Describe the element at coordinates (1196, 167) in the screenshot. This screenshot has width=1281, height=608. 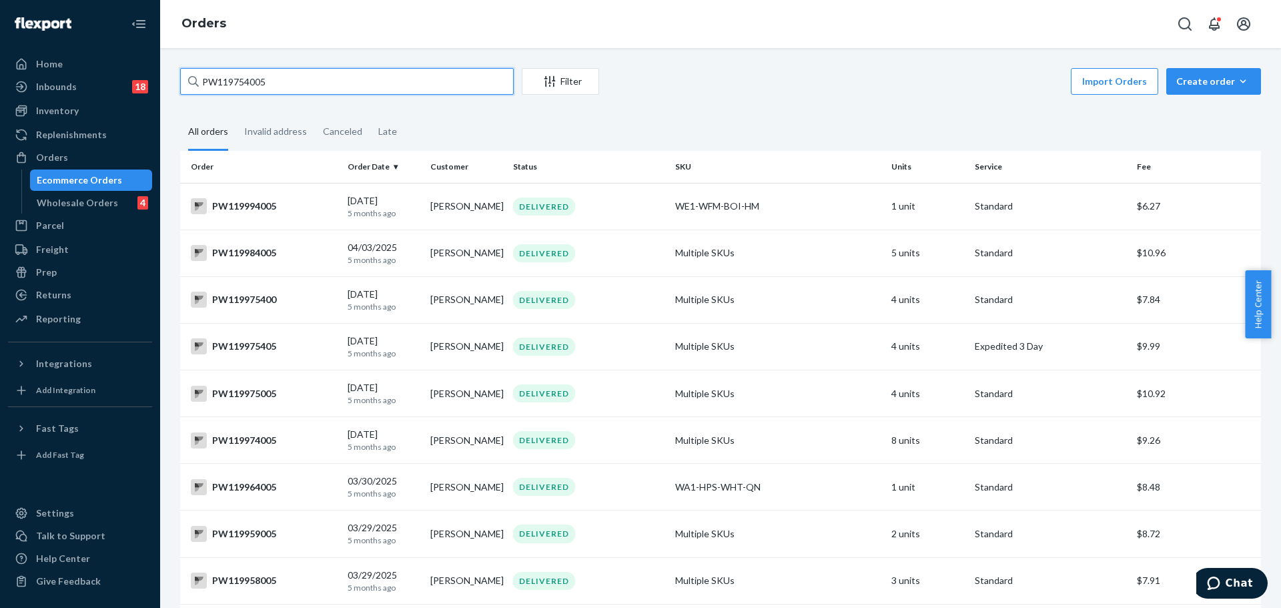
I see `th: Fee` at that location.